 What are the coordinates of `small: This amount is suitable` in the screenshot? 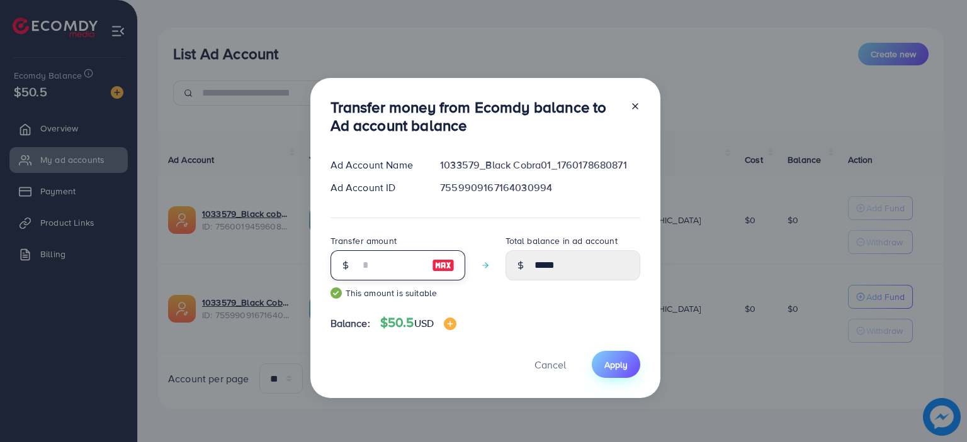 It's located at (398, 293).